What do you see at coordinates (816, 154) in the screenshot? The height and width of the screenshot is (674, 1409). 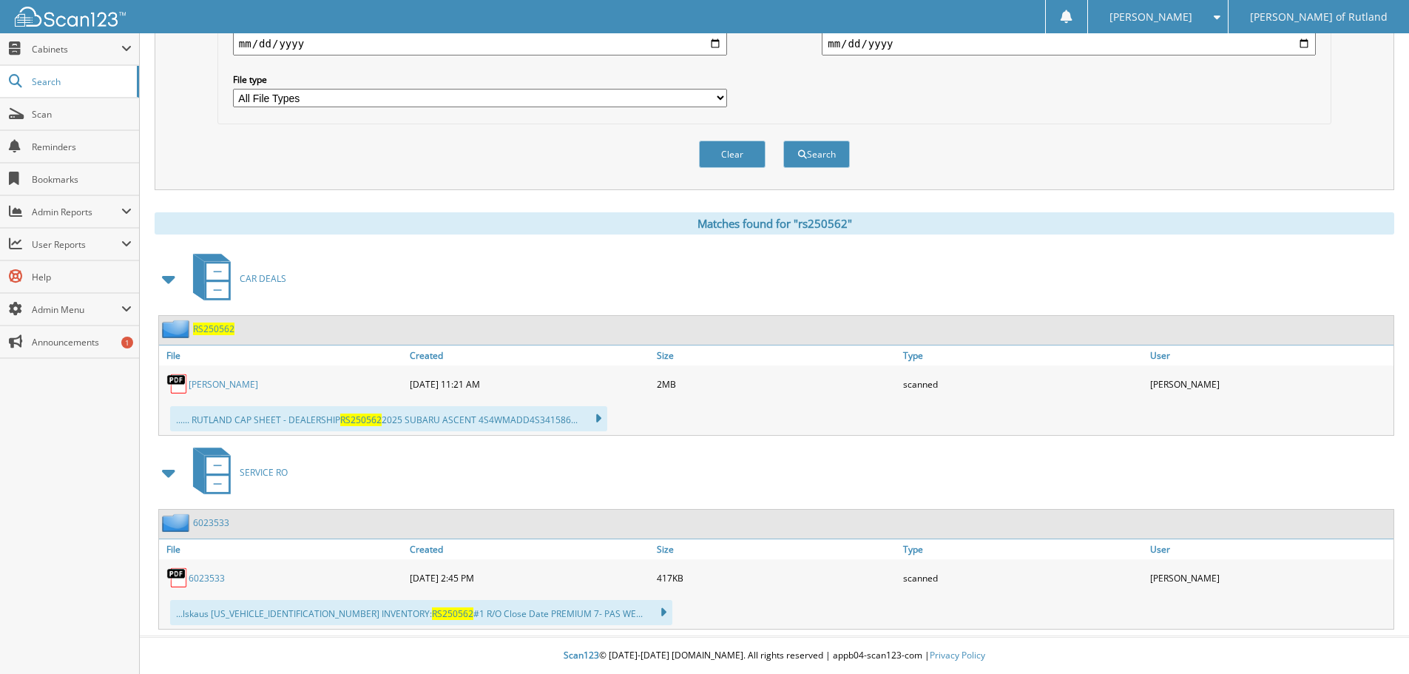 I see `button: Search` at bounding box center [816, 154].